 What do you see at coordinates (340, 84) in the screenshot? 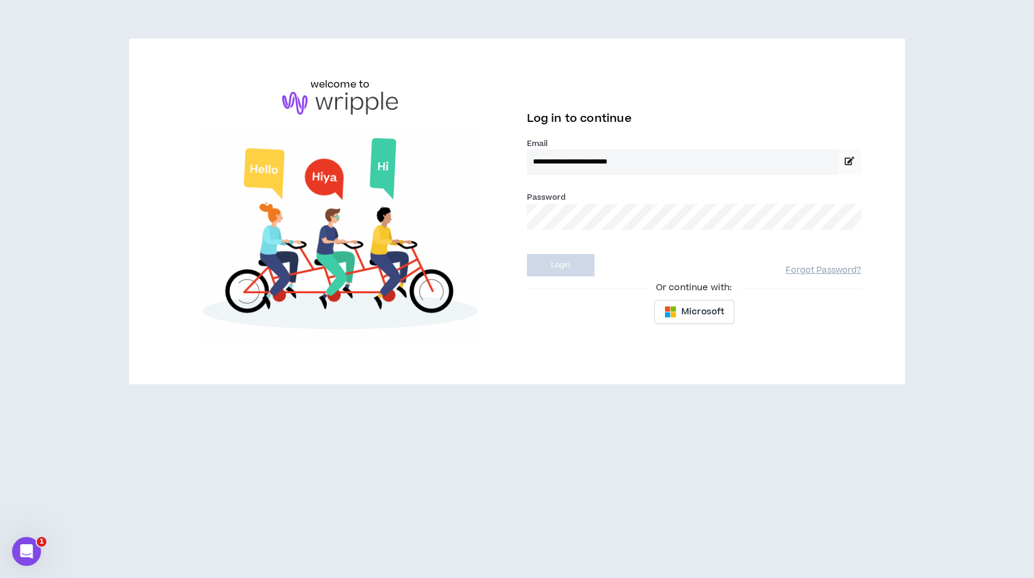
I see `h6: welcome to` at bounding box center [340, 84].